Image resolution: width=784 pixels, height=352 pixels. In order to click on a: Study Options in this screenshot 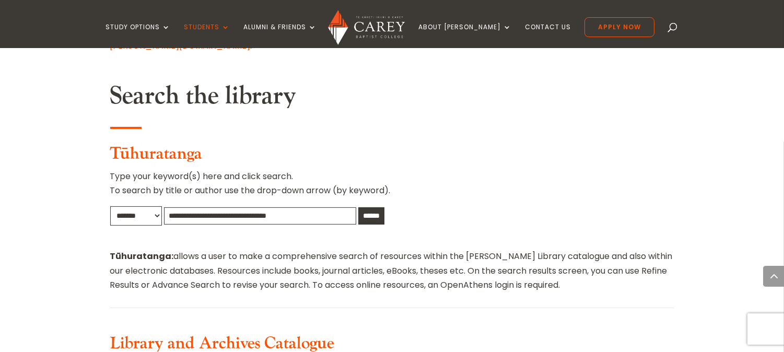, I will do `click(138, 36)`.